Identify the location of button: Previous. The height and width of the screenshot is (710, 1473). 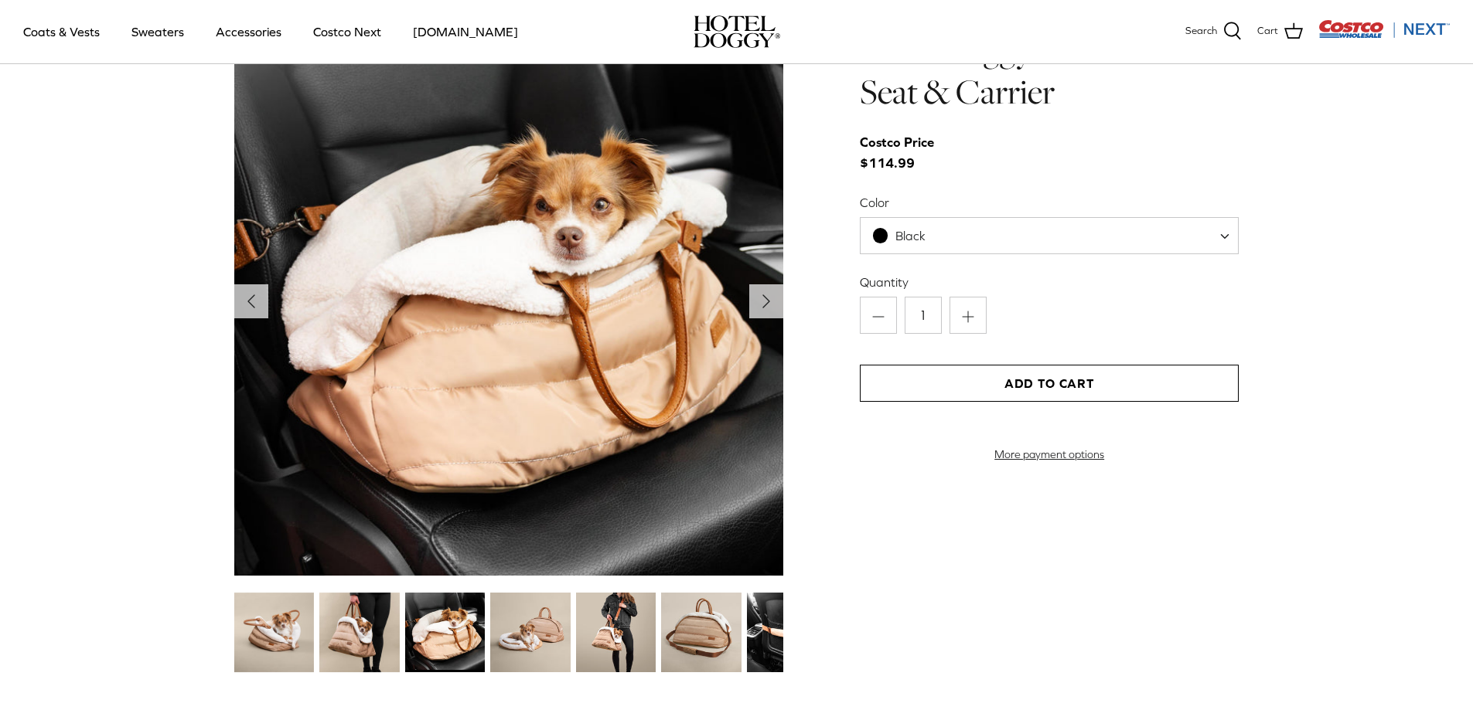
(251, 302).